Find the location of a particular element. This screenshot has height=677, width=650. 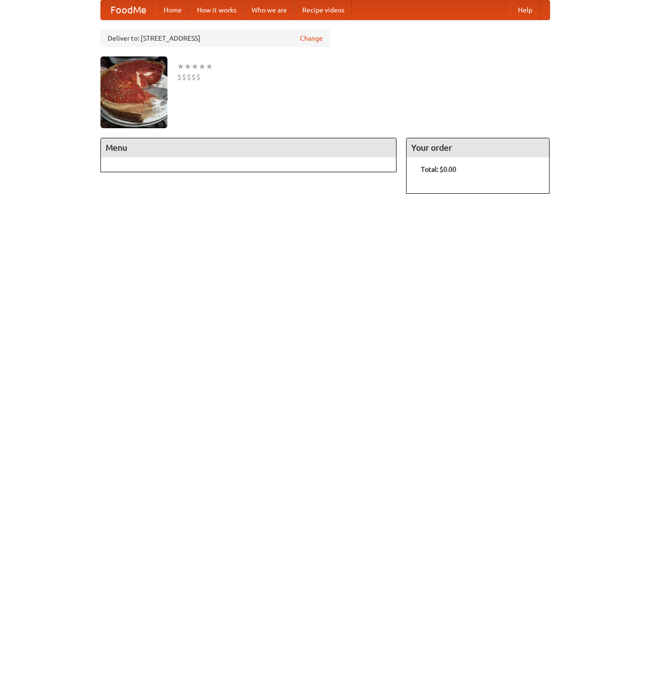

a: How it works is located at coordinates (217, 10).